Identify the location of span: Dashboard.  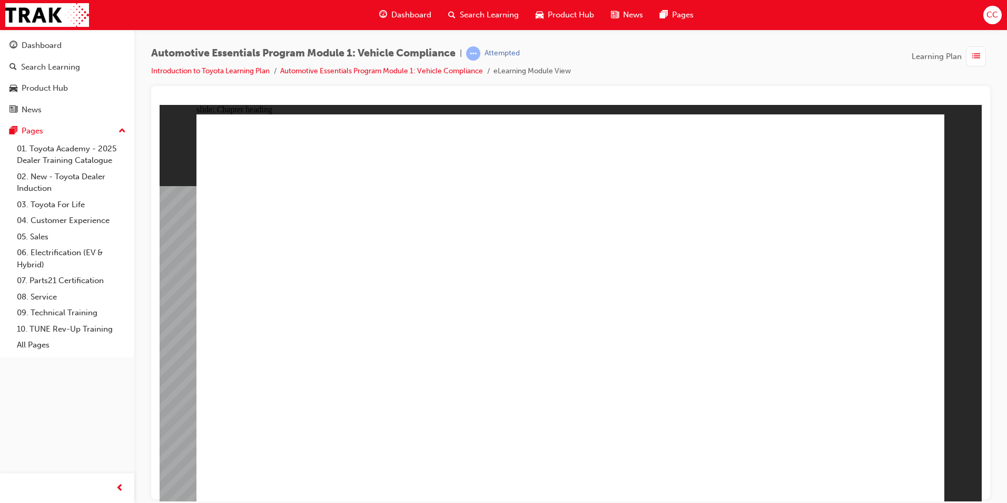
(411, 15).